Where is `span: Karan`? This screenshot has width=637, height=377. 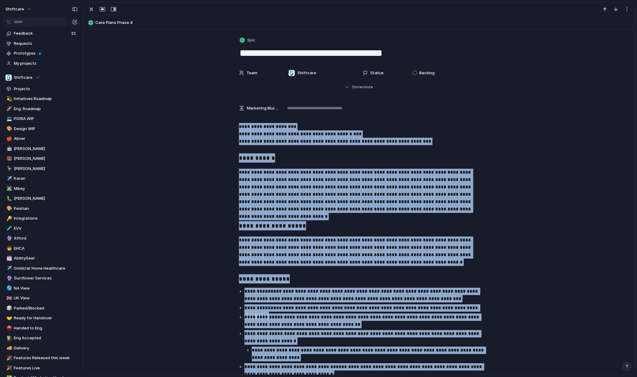
span: Karan is located at coordinates (46, 178).